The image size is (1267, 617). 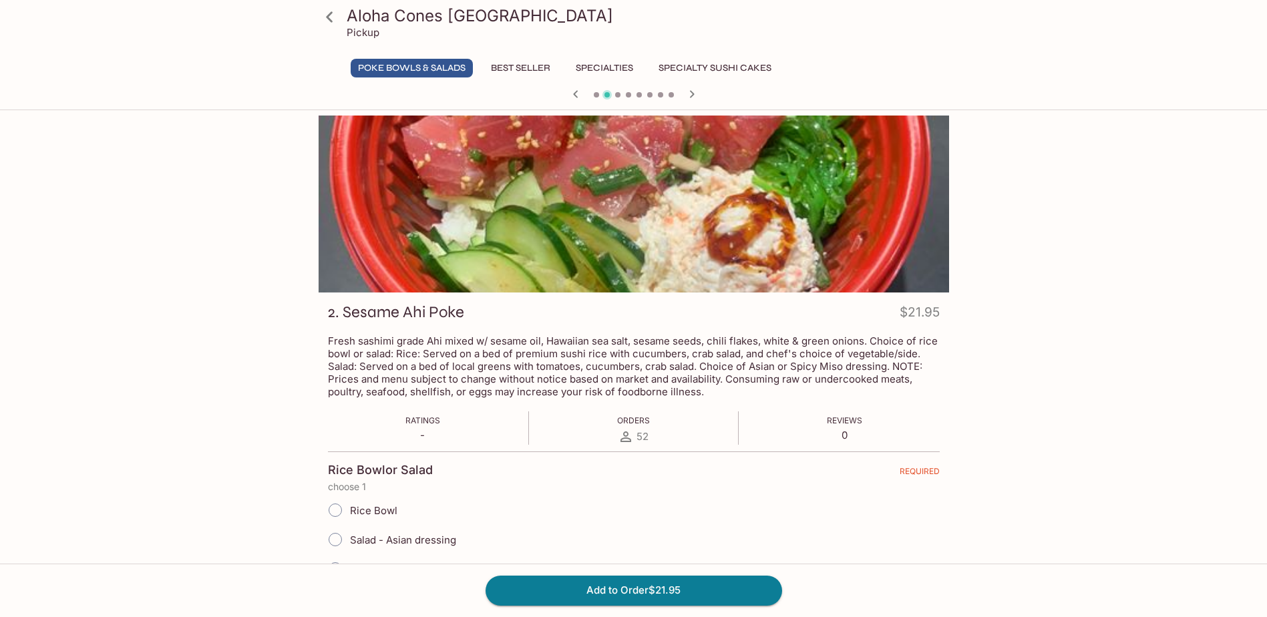 I want to click on button: Add to Order$21.95, so click(x=634, y=590).